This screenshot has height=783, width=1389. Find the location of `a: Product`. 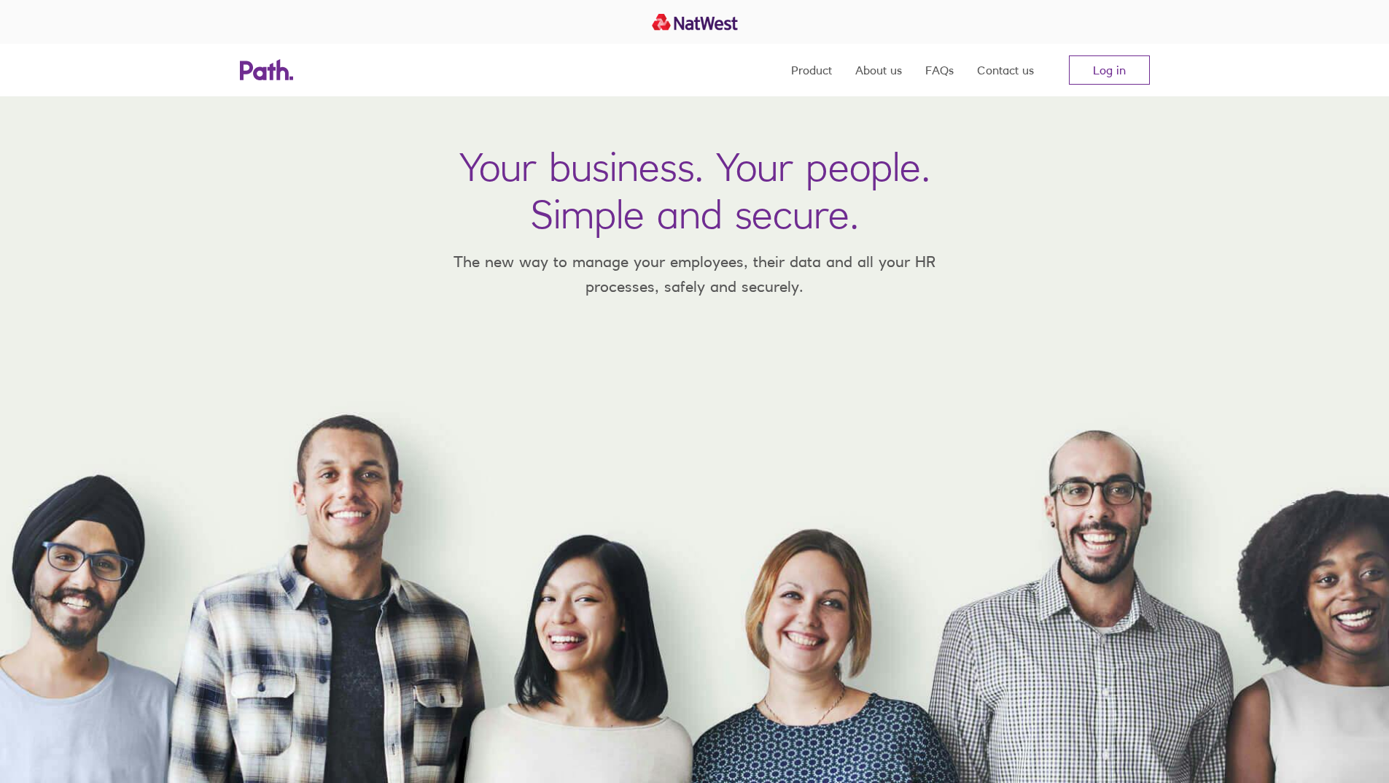

a: Product is located at coordinates (812, 70).